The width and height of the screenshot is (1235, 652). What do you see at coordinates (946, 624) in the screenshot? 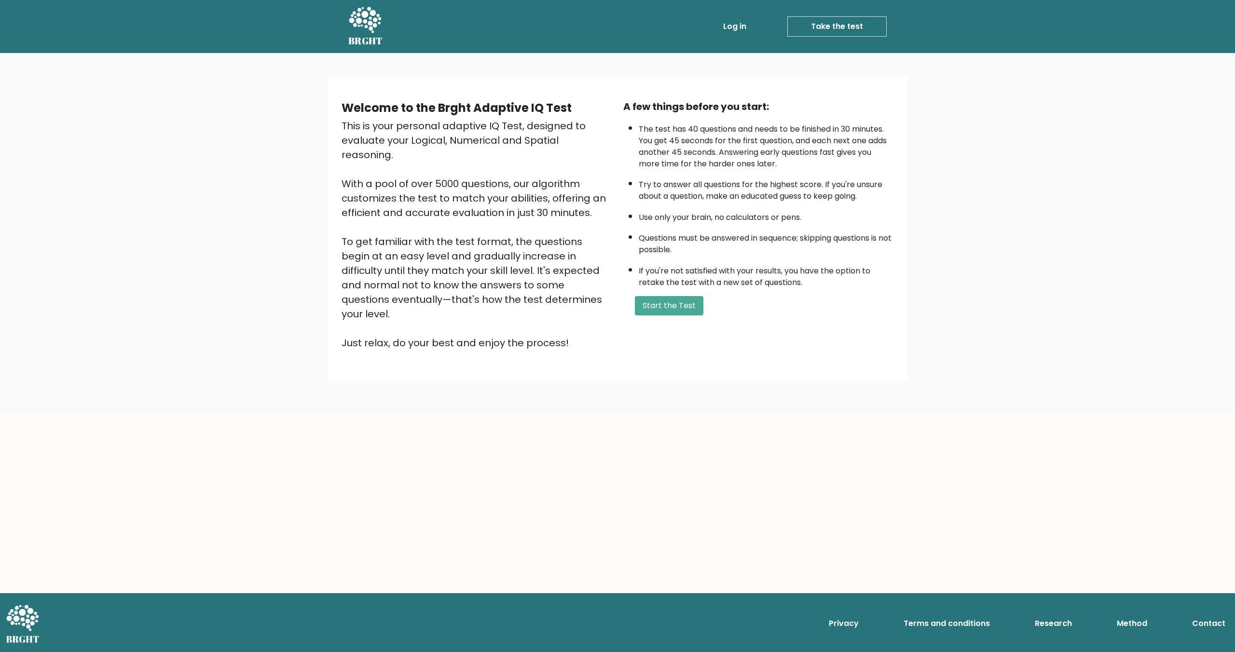
I see `a: Terms and conditions` at bounding box center [946, 624].